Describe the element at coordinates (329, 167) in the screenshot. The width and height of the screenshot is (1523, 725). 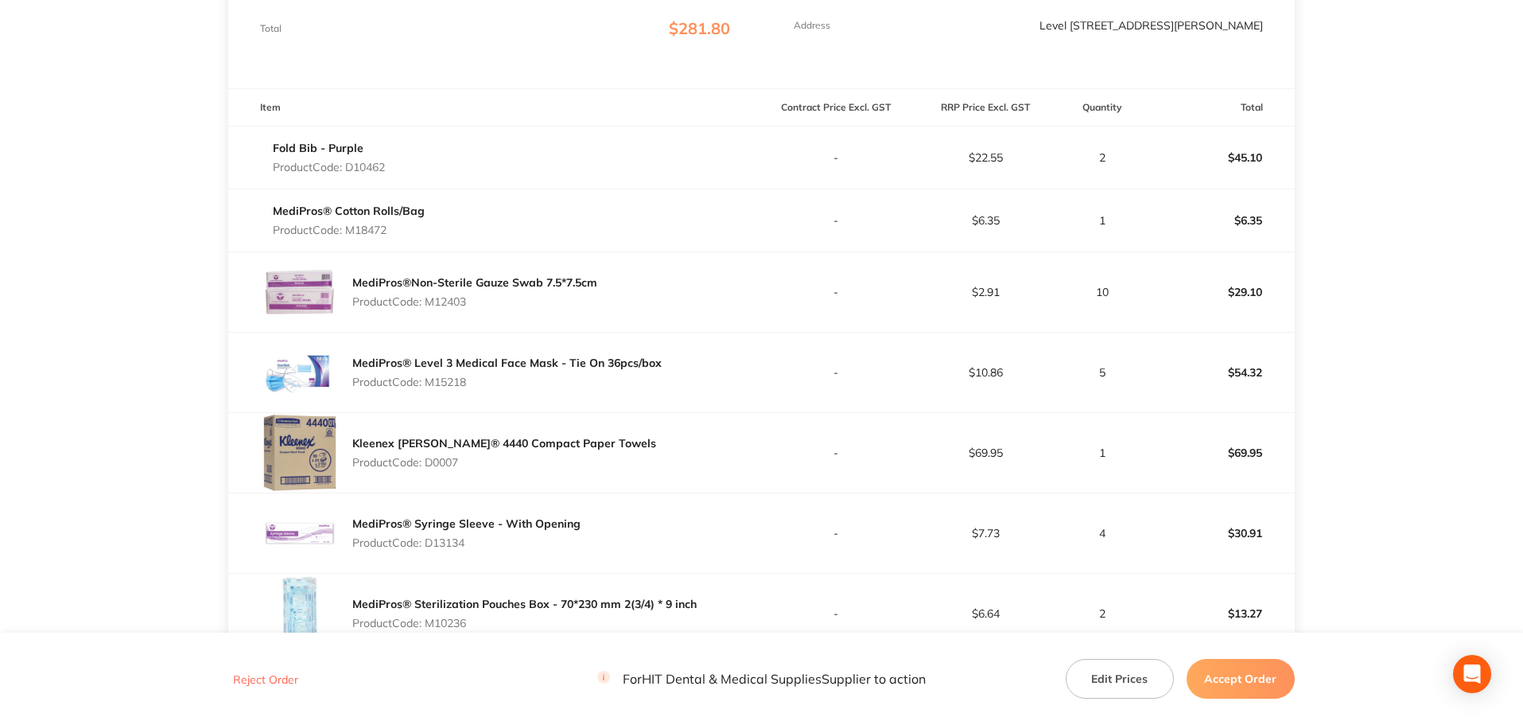
I see `p: Product Code: D10462` at that location.